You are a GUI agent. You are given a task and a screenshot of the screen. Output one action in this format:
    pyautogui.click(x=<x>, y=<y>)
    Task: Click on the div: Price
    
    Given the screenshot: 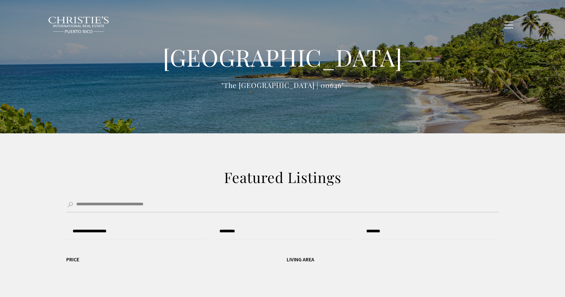 What is the action you would take?
    pyautogui.click(x=73, y=259)
    